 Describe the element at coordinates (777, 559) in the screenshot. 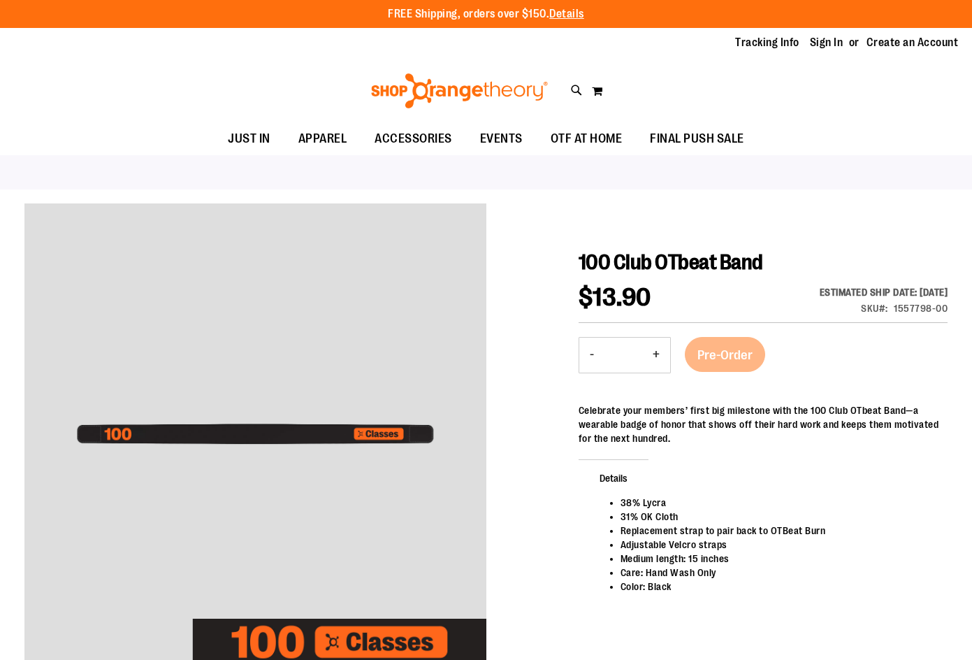

I see `li: Medium length: 15 inches` at that location.